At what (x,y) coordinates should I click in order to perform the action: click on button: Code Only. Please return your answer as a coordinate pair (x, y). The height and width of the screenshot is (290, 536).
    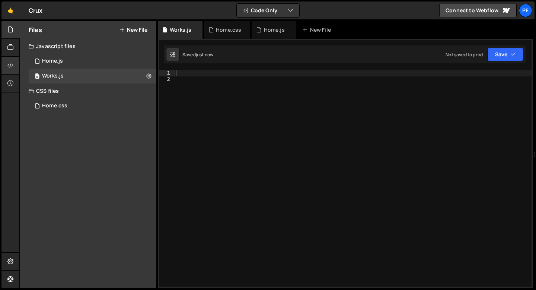
    Looking at the image, I should click on (268, 10).